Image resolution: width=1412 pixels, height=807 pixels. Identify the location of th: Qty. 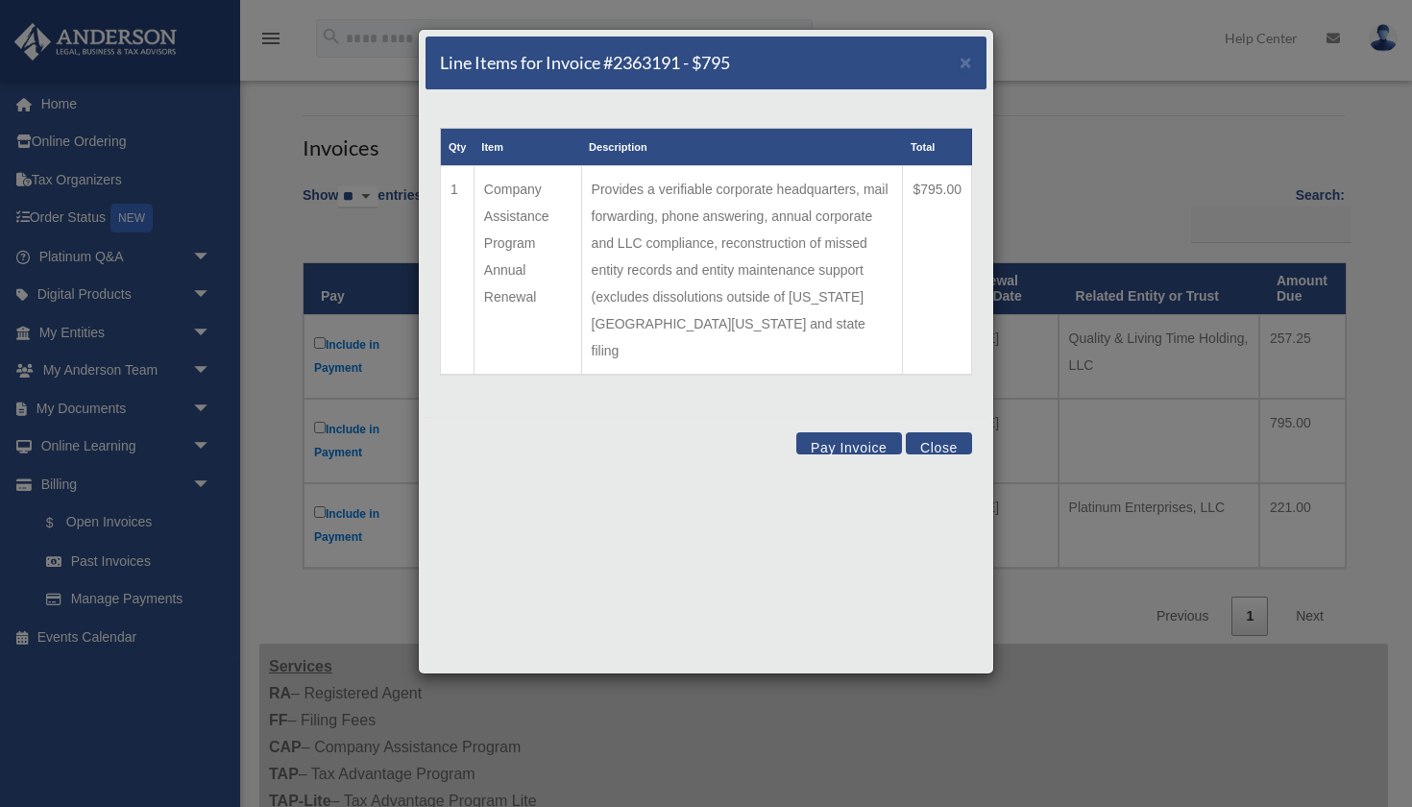
(457, 147).